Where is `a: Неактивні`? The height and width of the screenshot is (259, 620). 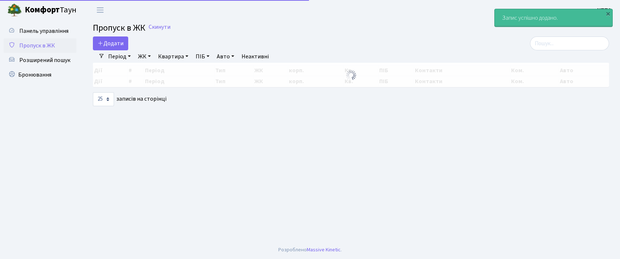 a: Неактивні is located at coordinates (255, 56).